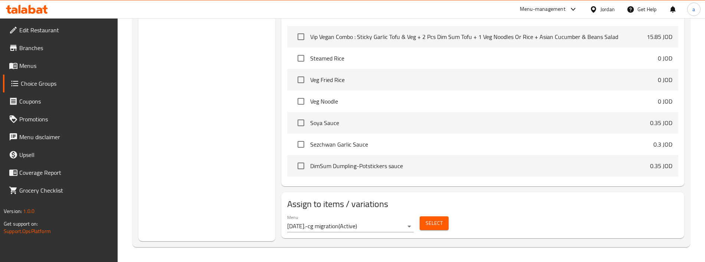 The width and height of the screenshot is (705, 262). What do you see at coordinates (13, 211) in the screenshot?
I see `span: Version:` at bounding box center [13, 211].